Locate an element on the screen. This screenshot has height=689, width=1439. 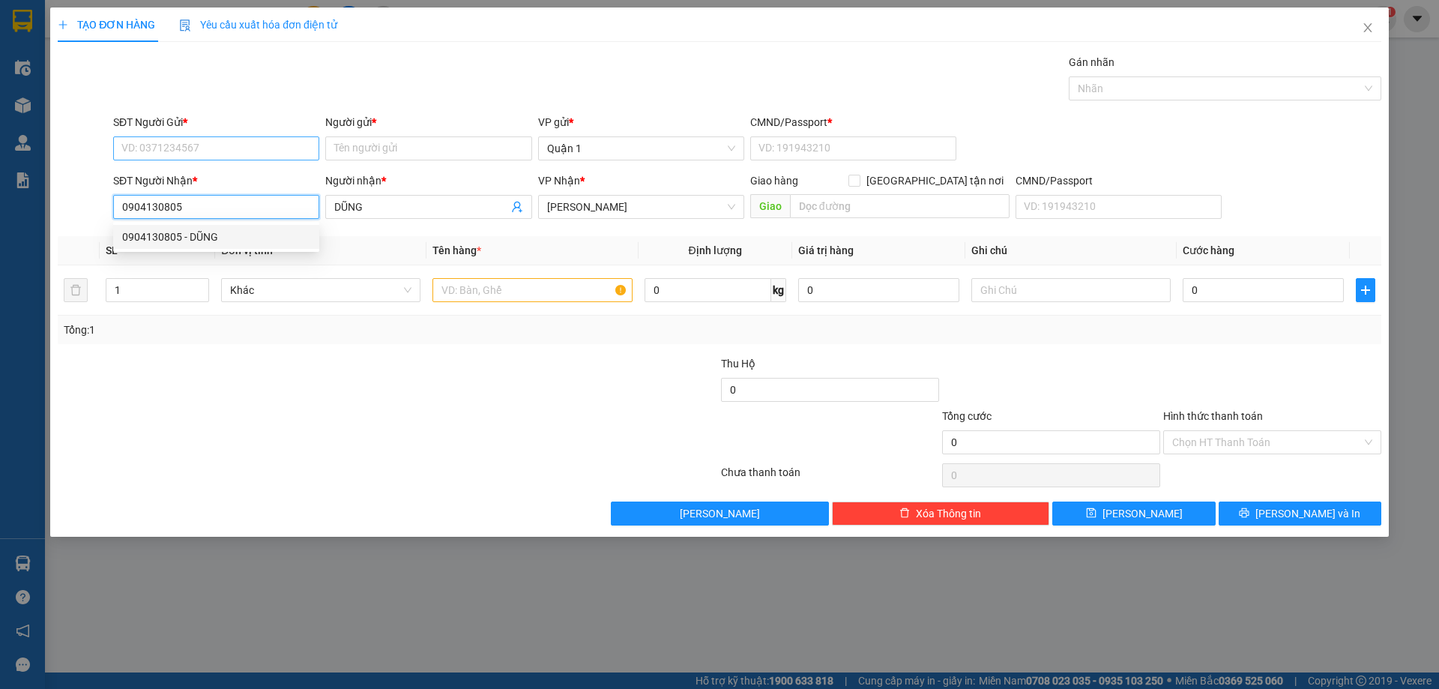
span: Khác is located at coordinates (321, 290).